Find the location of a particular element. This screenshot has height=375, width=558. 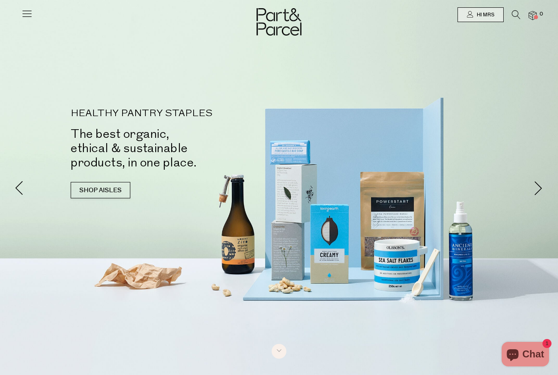

span: 0 is located at coordinates (542, 14).